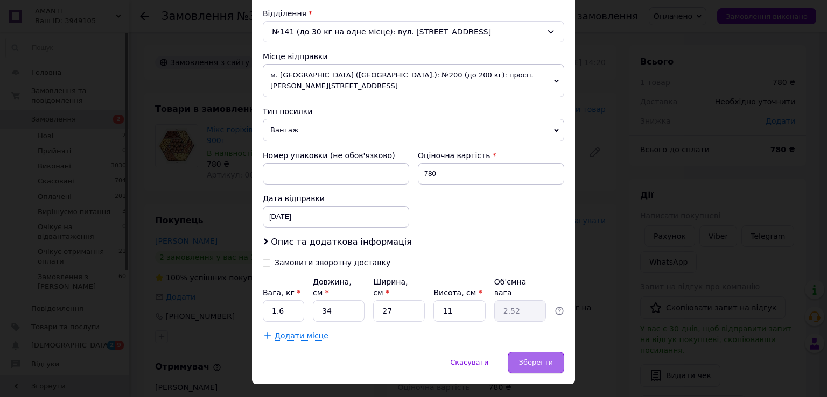 The image size is (827, 397). What do you see at coordinates (336, 199) in the screenshot?
I see `div: Дата відправки` at bounding box center [336, 199].